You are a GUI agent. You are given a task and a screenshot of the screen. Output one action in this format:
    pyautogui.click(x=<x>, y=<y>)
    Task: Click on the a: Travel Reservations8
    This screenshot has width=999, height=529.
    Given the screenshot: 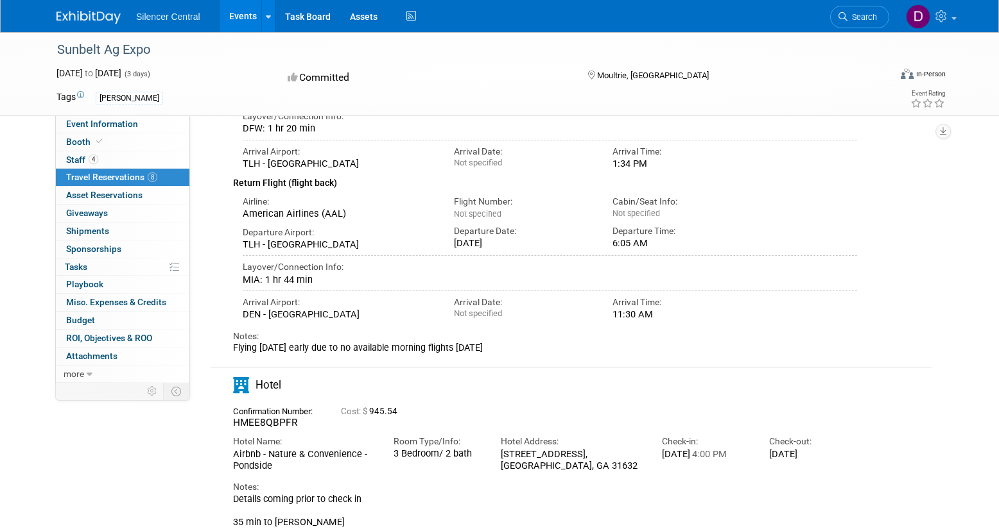 What is the action you would take?
    pyautogui.click(x=123, y=177)
    